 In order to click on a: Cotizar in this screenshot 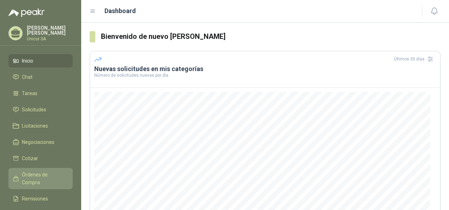, I will do `click(41, 158)`.